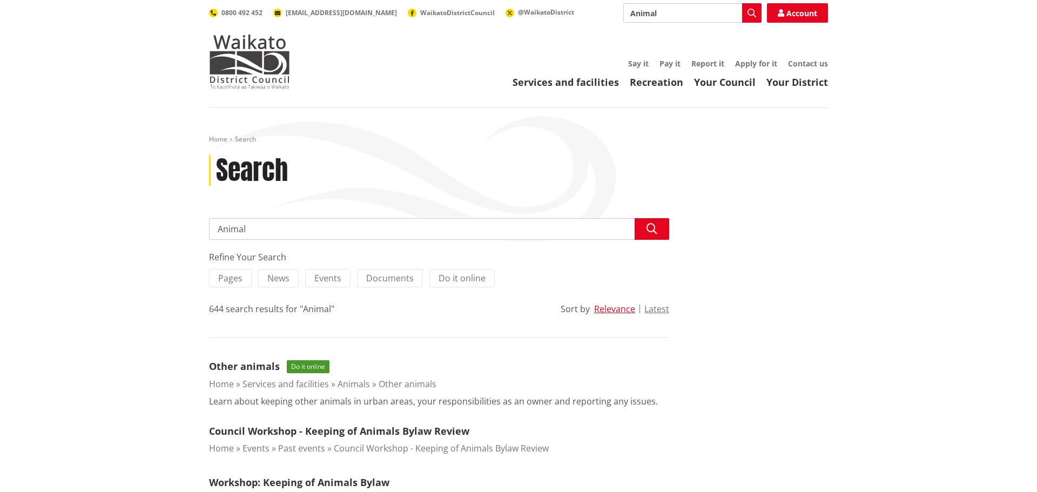  I want to click on a: Pay it, so click(670, 63).